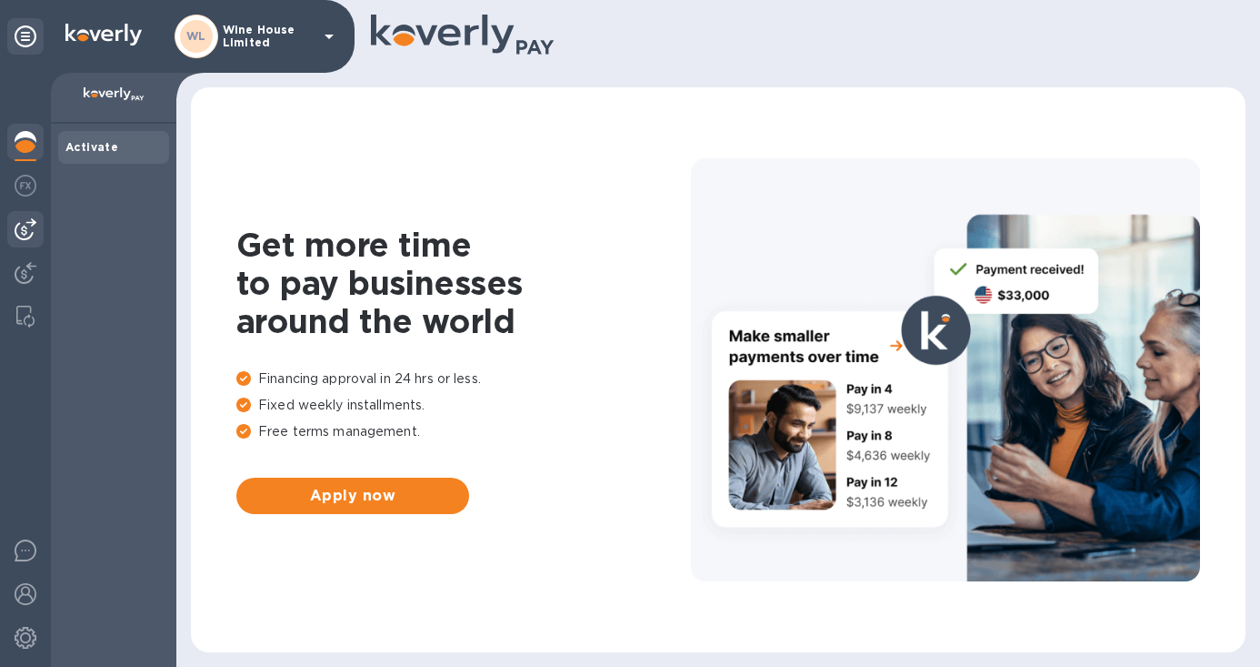 Image resolution: width=1260 pixels, height=667 pixels. What do you see at coordinates (25, 36) in the screenshot?
I see `div: Unpin categories` at bounding box center [25, 36].